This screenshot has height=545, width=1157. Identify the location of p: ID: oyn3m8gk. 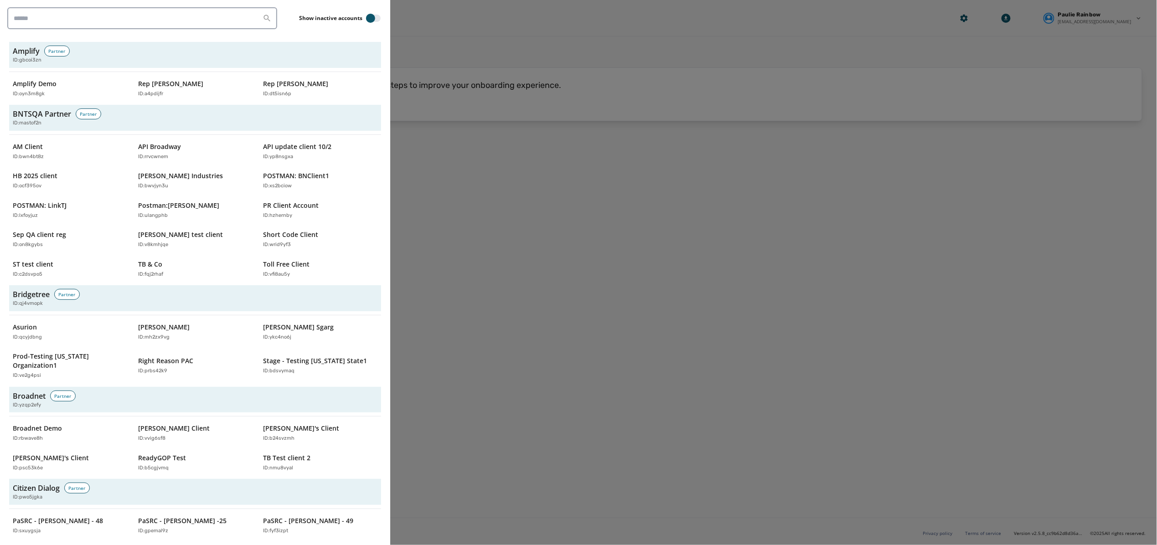
(29, 94).